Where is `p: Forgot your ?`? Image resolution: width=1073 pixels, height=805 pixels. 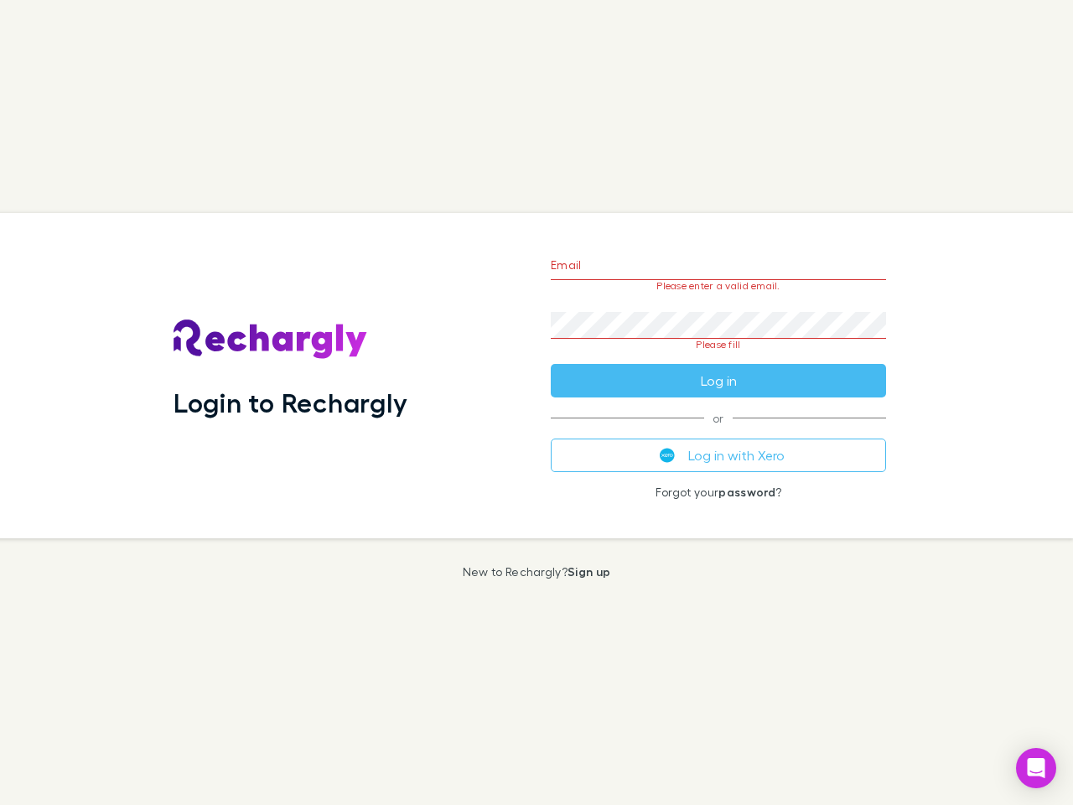 p: Forgot your ? is located at coordinates (718, 492).